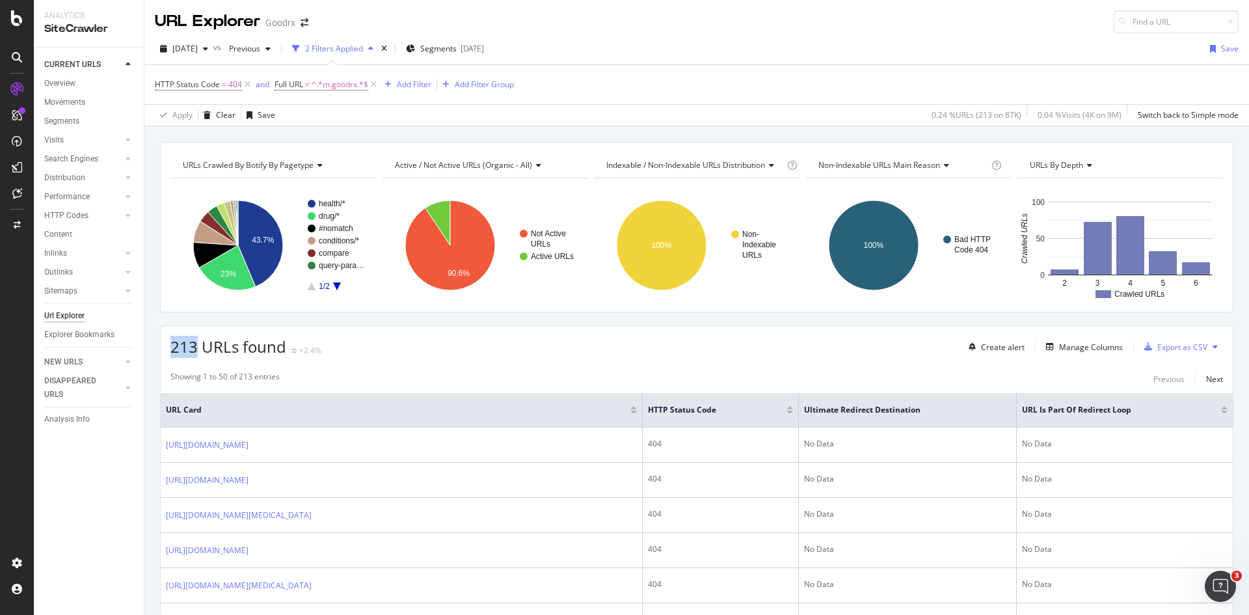  What do you see at coordinates (1195, 283) in the screenshot?
I see `text: 6` at bounding box center [1195, 283].